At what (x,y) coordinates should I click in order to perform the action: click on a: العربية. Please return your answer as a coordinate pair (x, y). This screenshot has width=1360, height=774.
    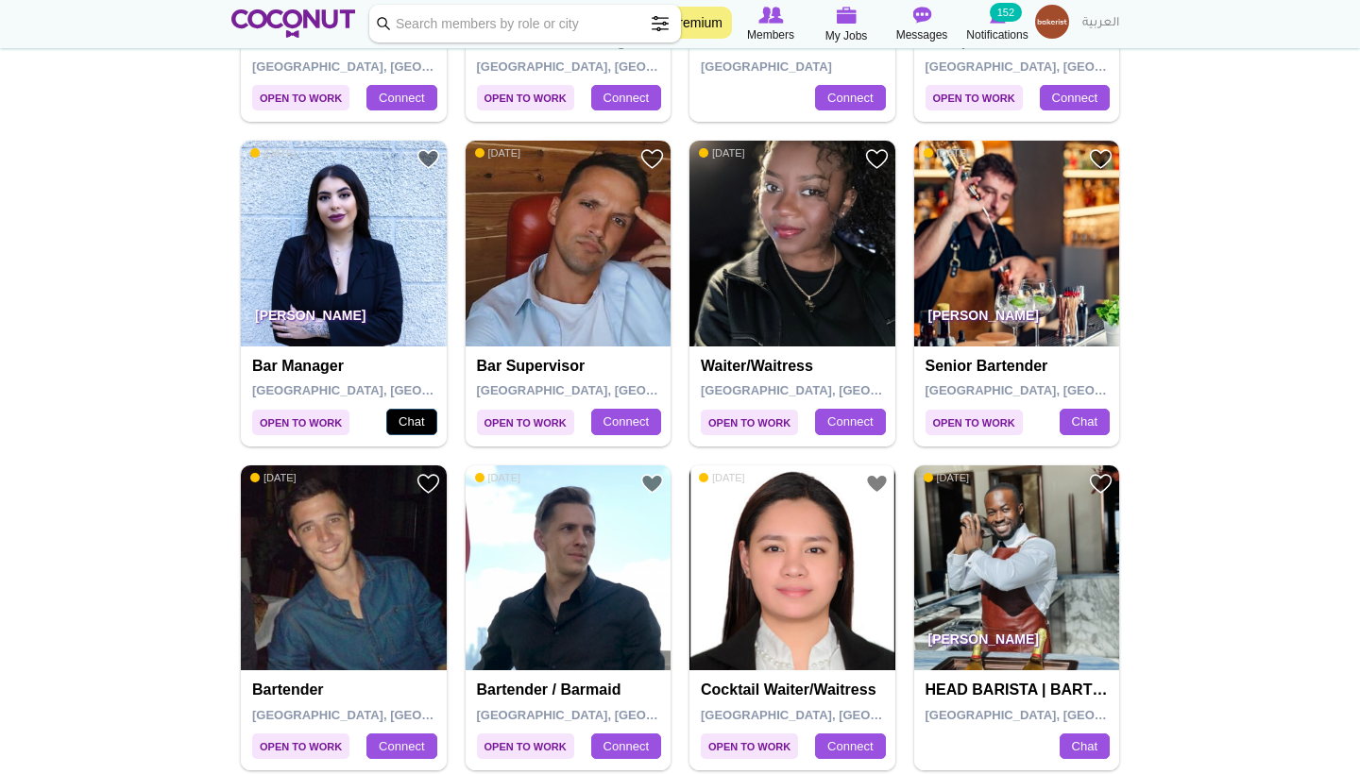
    Looking at the image, I should click on (1100, 24).